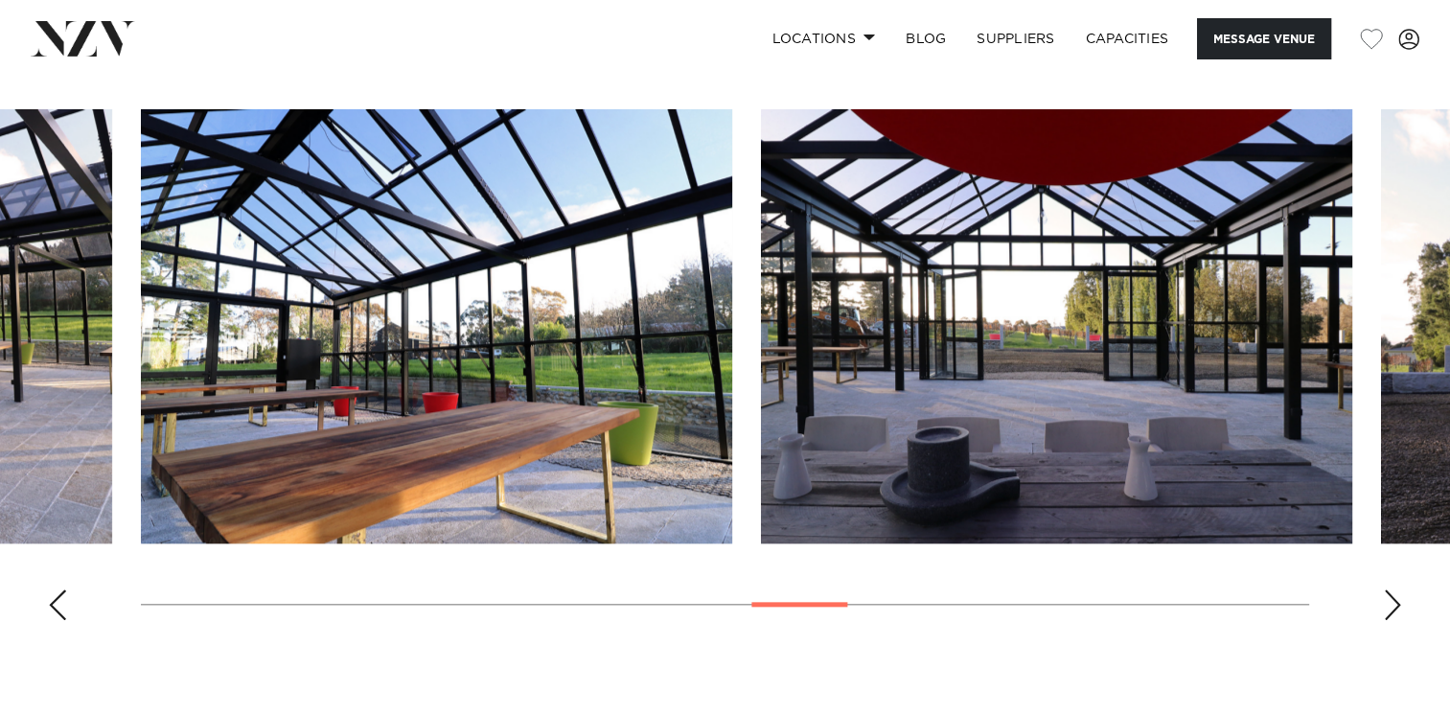 This screenshot has height=715, width=1450. Describe the element at coordinates (82, 38) in the screenshot. I see `img: nzv-logo.png` at that location.